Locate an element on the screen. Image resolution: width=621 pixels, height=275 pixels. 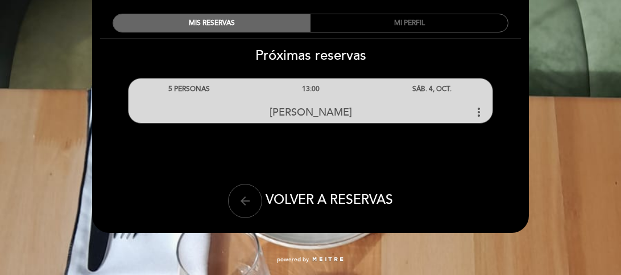
div: MI PERFIL is located at coordinates (409, 23).